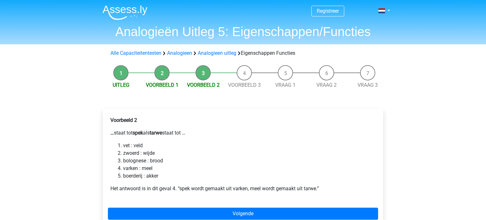 This screenshot has width=486, height=220. Describe the element at coordinates (136, 53) in the screenshot. I see `a: Alle Capaciteitentesten` at that location.